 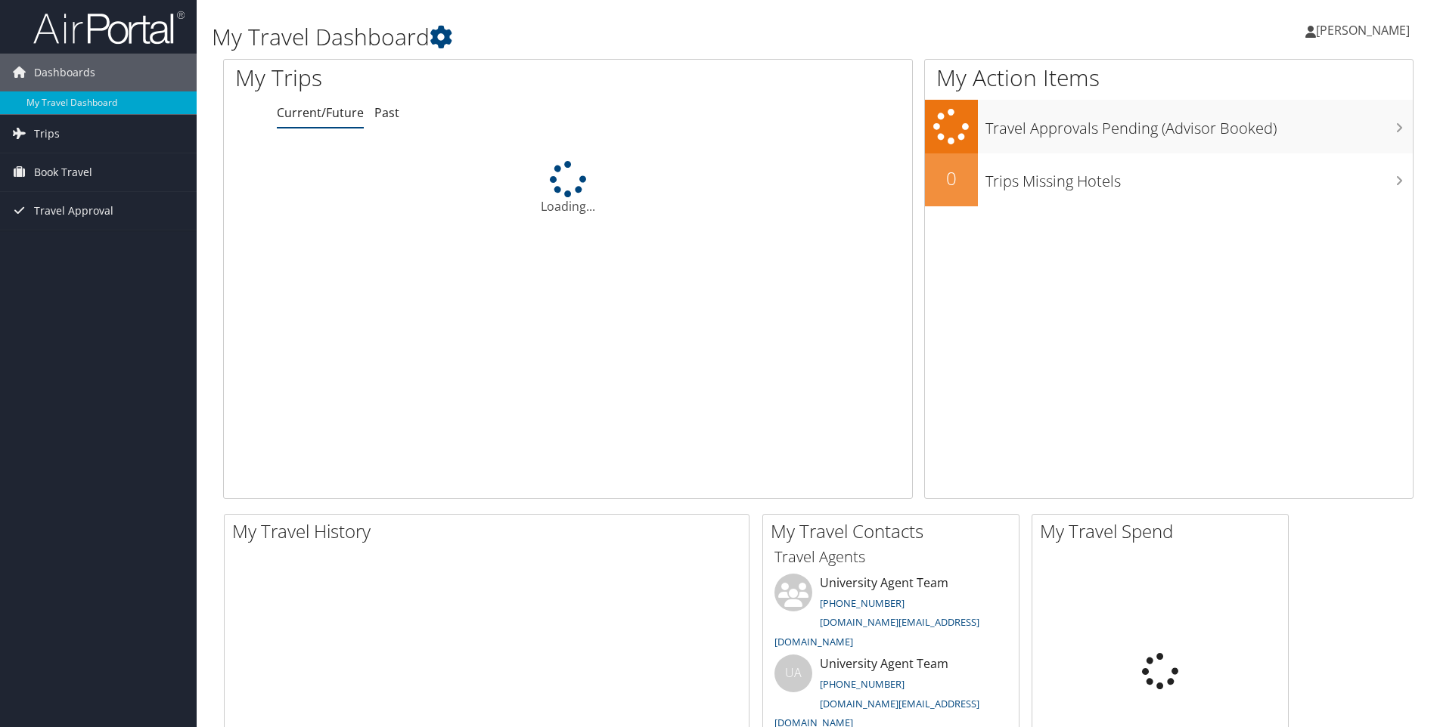 I want to click on a: Travel Approvals Pending (Advisor Booked), so click(x=1168, y=126).